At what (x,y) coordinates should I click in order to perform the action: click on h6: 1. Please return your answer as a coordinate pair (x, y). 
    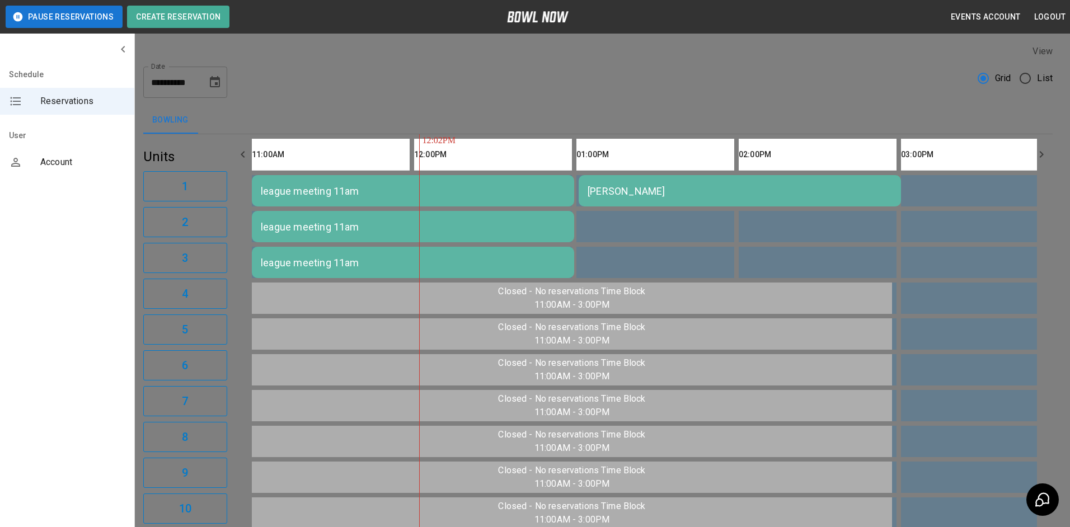
    Looking at the image, I should click on (185, 186).